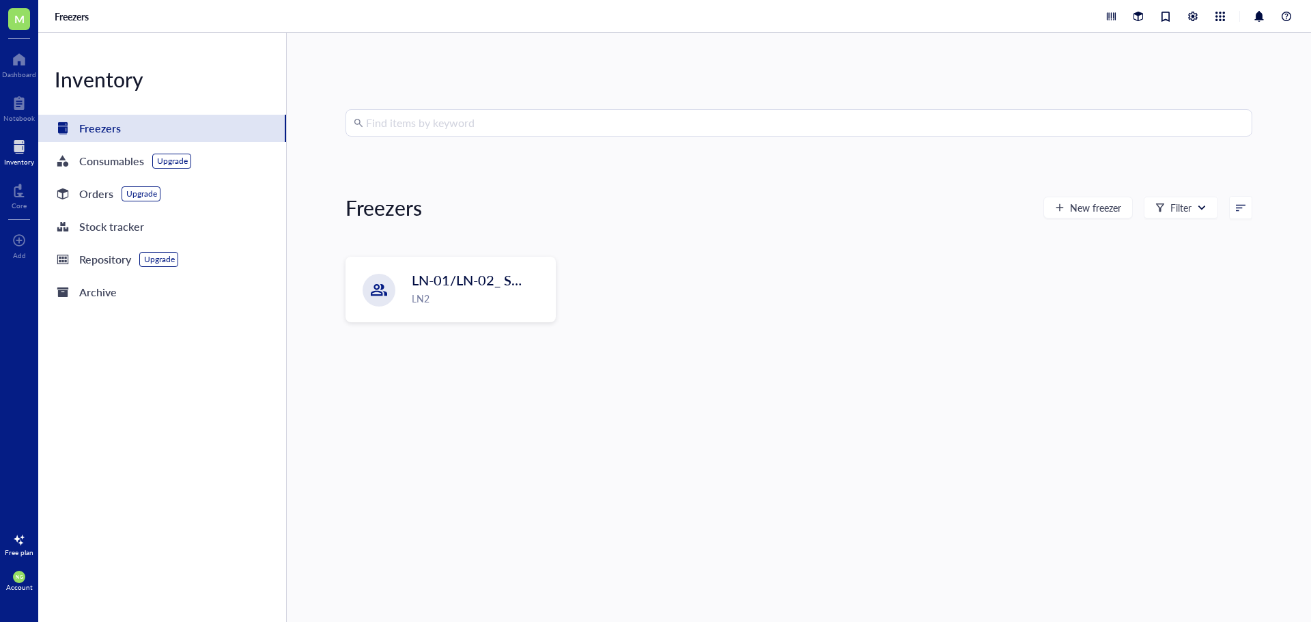 Image resolution: width=1311 pixels, height=622 pixels. What do you see at coordinates (19, 255) in the screenshot?
I see `div: Add` at bounding box center [19, 255].